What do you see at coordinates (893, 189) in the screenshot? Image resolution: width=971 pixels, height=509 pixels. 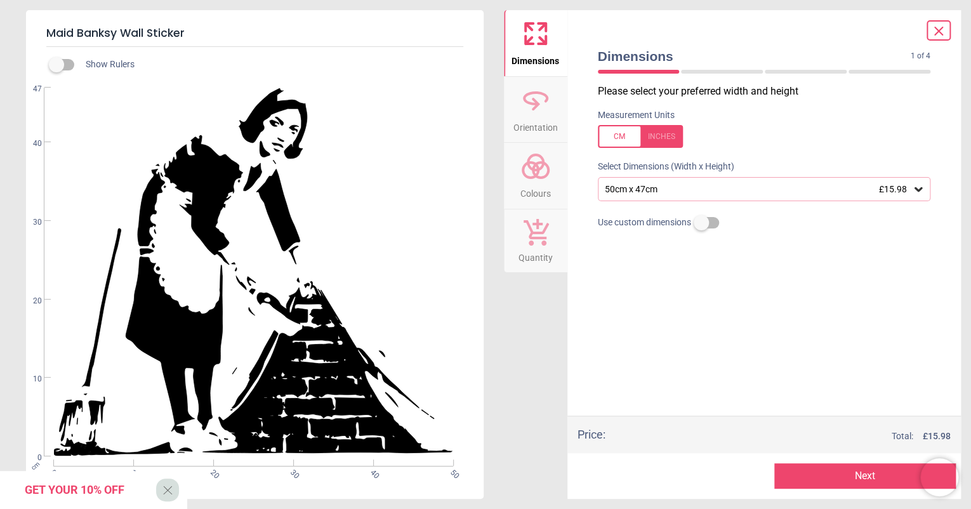 I see `span: £15.98` at bounding box center [893, 189].